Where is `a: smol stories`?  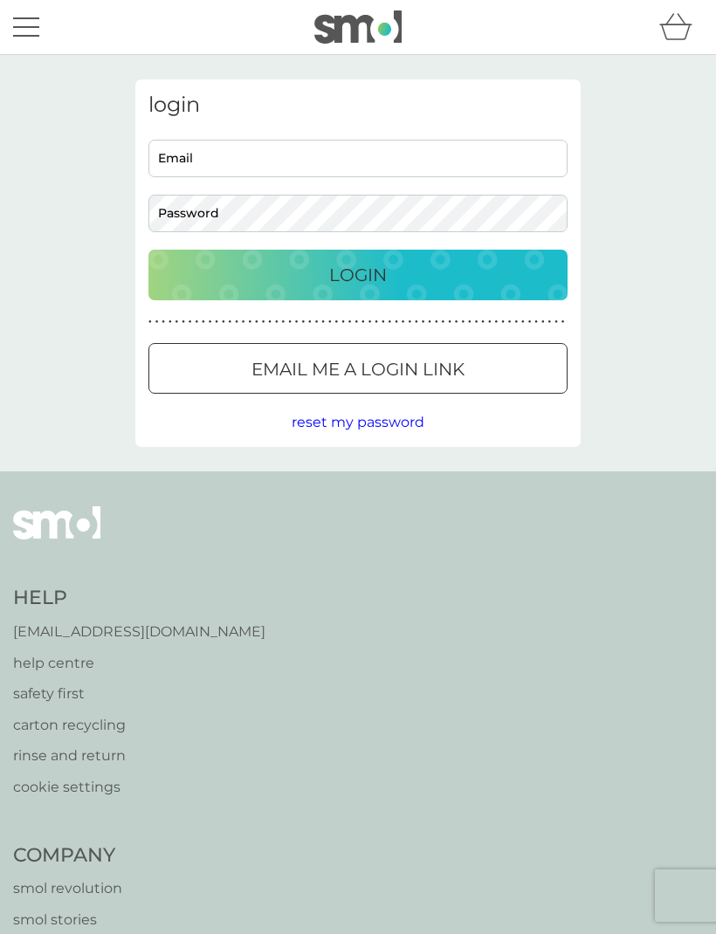 a: smol stories is located at coordinates (107, 920).